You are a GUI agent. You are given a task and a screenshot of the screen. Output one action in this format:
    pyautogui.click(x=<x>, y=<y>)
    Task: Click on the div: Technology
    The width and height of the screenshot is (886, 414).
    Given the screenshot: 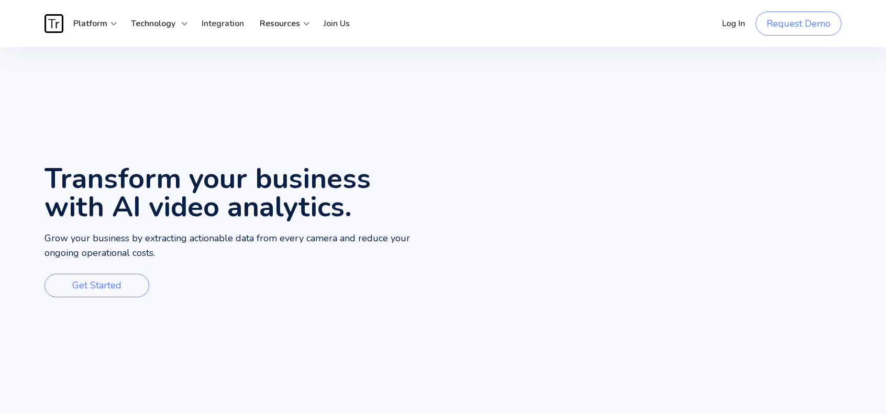 What is the action you would take?
    pyautogui.click(x=156, y=24)
    